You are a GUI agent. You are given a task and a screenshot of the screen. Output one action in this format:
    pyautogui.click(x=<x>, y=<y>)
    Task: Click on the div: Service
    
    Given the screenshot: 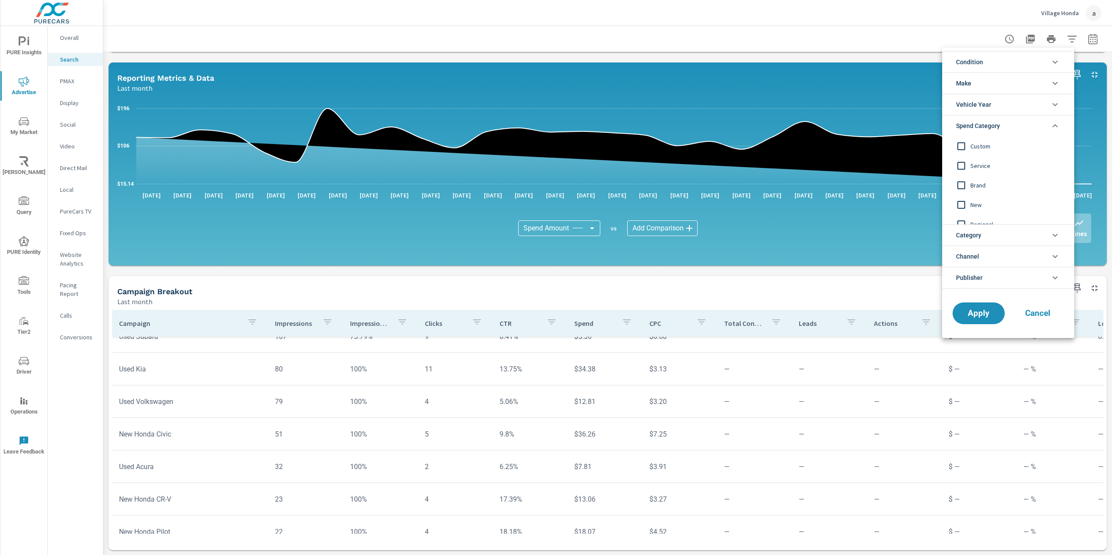 What is the action you would take?
    pyautogui.click(x=1007, y=165)
    